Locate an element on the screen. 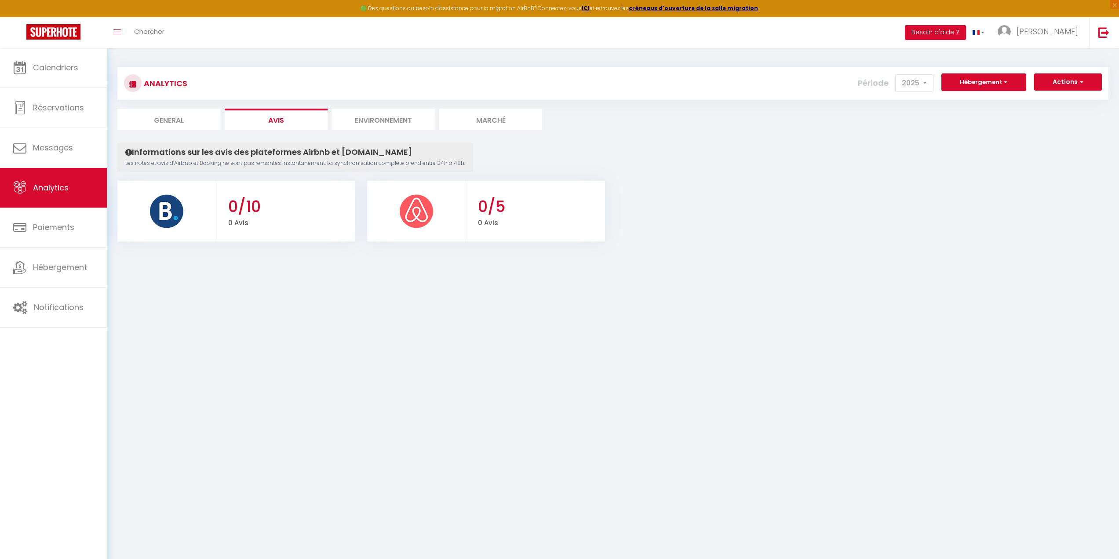 This screenshot has height=559, width=1119. span: Messages is located at coordinates (53, 147).